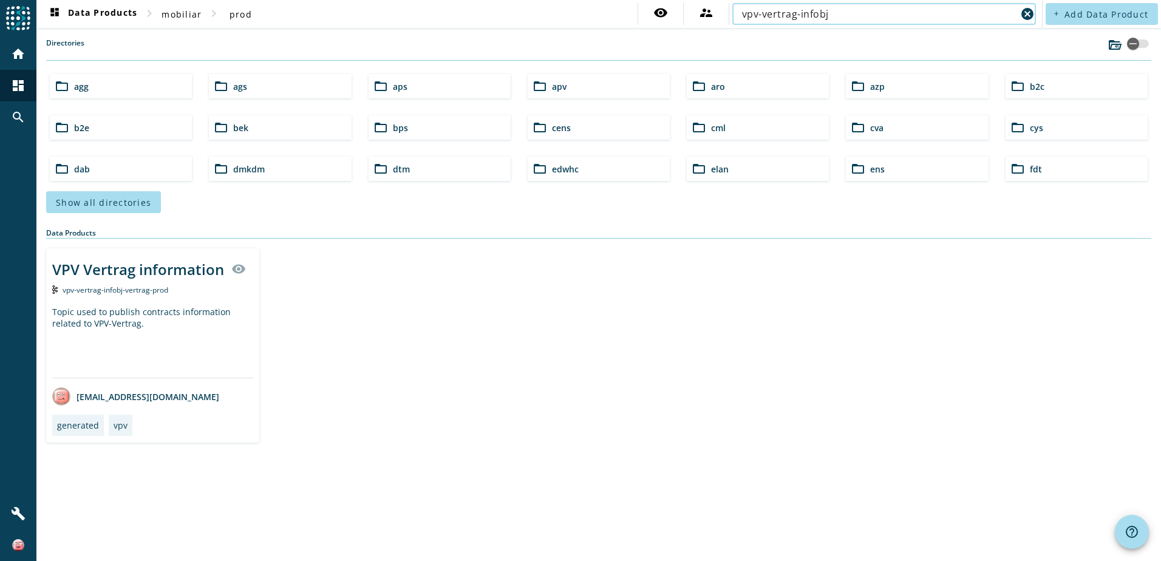 The image size is (1161, 561). Describe the element at coordinates (559, 86) in the screenshot. I see `span: apv` at that location.